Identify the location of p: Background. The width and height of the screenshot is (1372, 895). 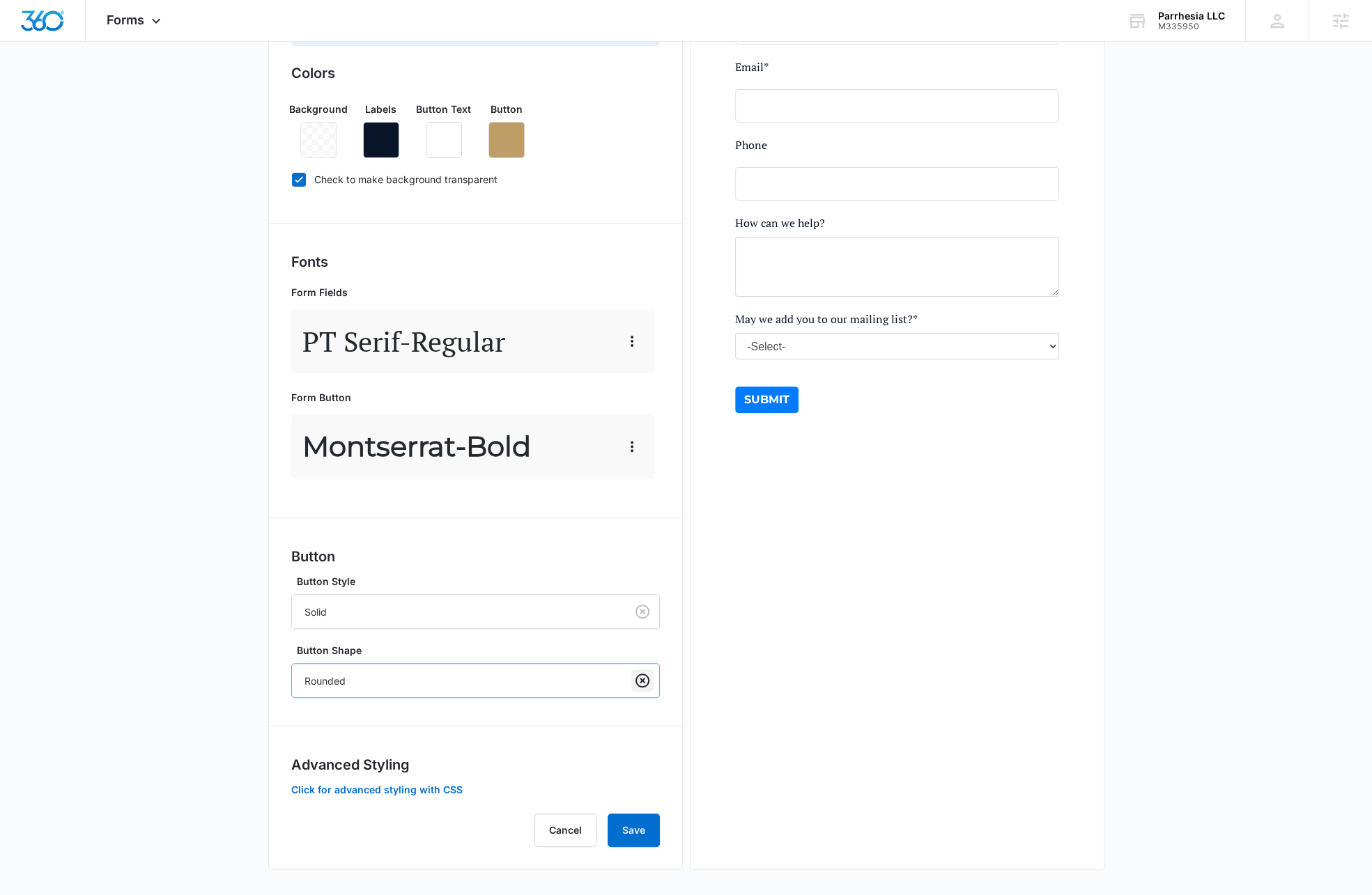
(318, 109).